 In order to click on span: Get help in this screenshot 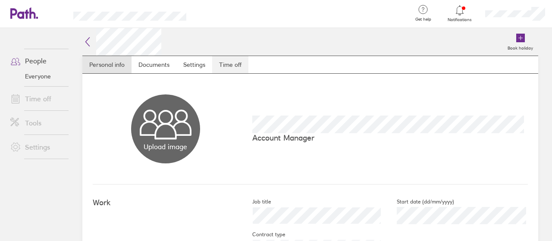, I will do `click(423, 19)`.